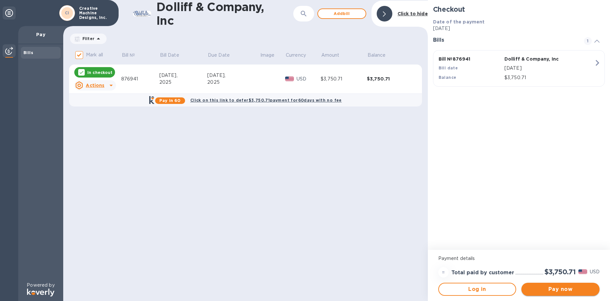 The image size is (610, 301). Describe the element at coordinates (588, 41) in the screenshot. I see `span: 1` at that location.